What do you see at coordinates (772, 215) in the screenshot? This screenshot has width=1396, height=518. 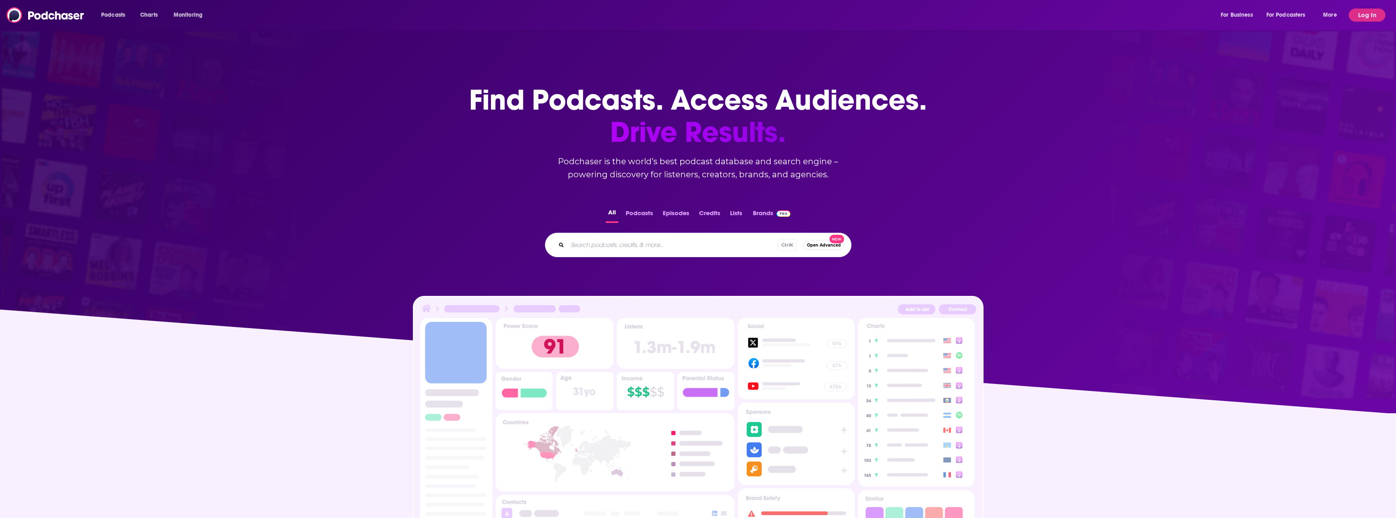 I see `a: BrandsPodchaser Pro` at bounding box center [772, 215].